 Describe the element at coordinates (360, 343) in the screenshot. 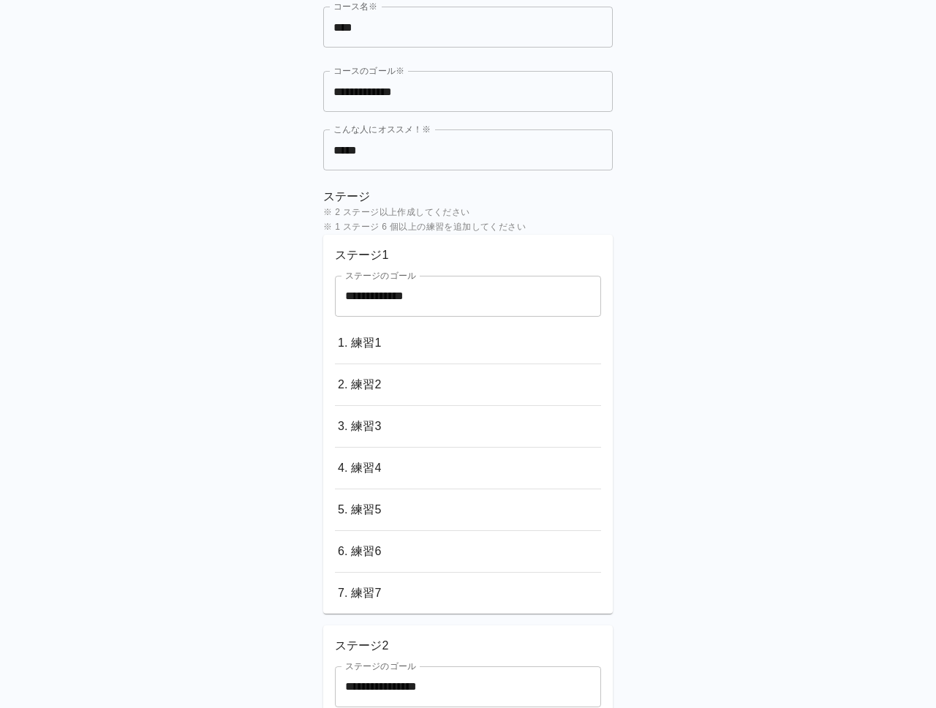

I see `p: 1. 練習1` at that location.